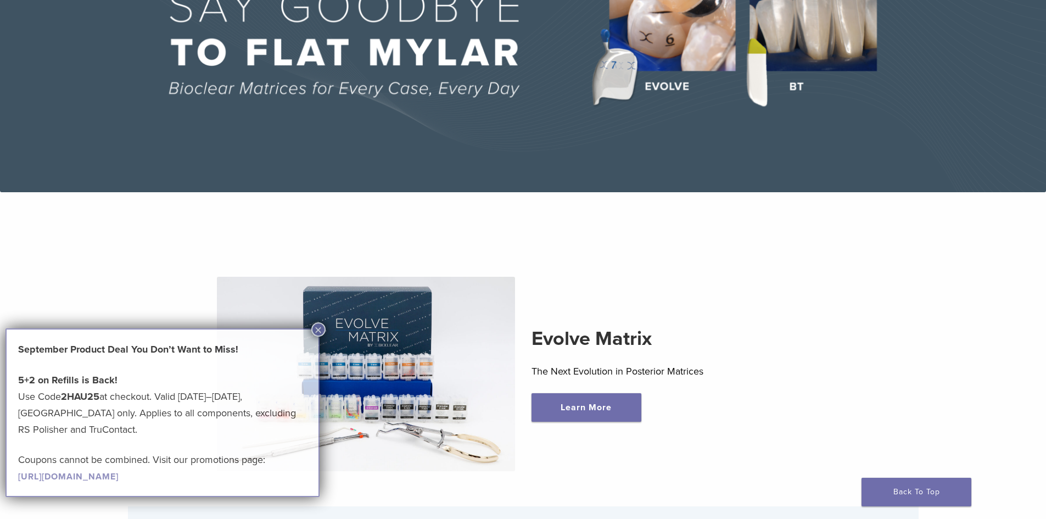 This screenshot has height=519, width=1046. What do you see at coordinates (366, 374) in the screenshot?
I see `img: Evolve Matrix` at bounding box center [366, 374].